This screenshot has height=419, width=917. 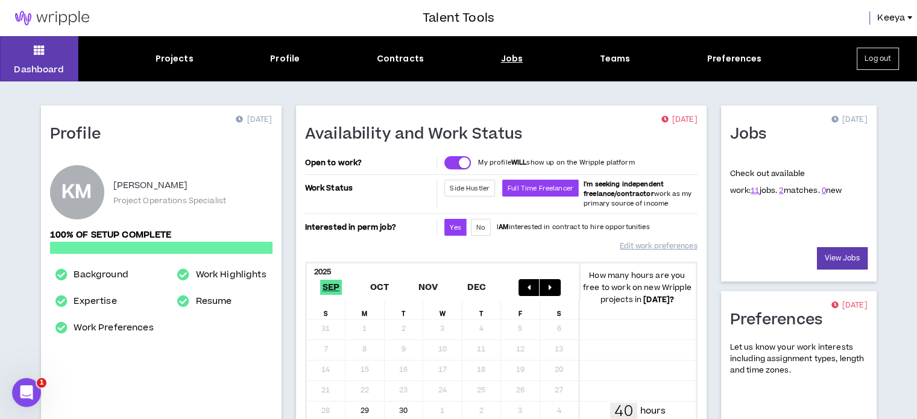 What do you see at coordinates (573, 227) in the screenshot?
I see `p: I interested in contract to hire opportunities` at bounding box center [573, 227].